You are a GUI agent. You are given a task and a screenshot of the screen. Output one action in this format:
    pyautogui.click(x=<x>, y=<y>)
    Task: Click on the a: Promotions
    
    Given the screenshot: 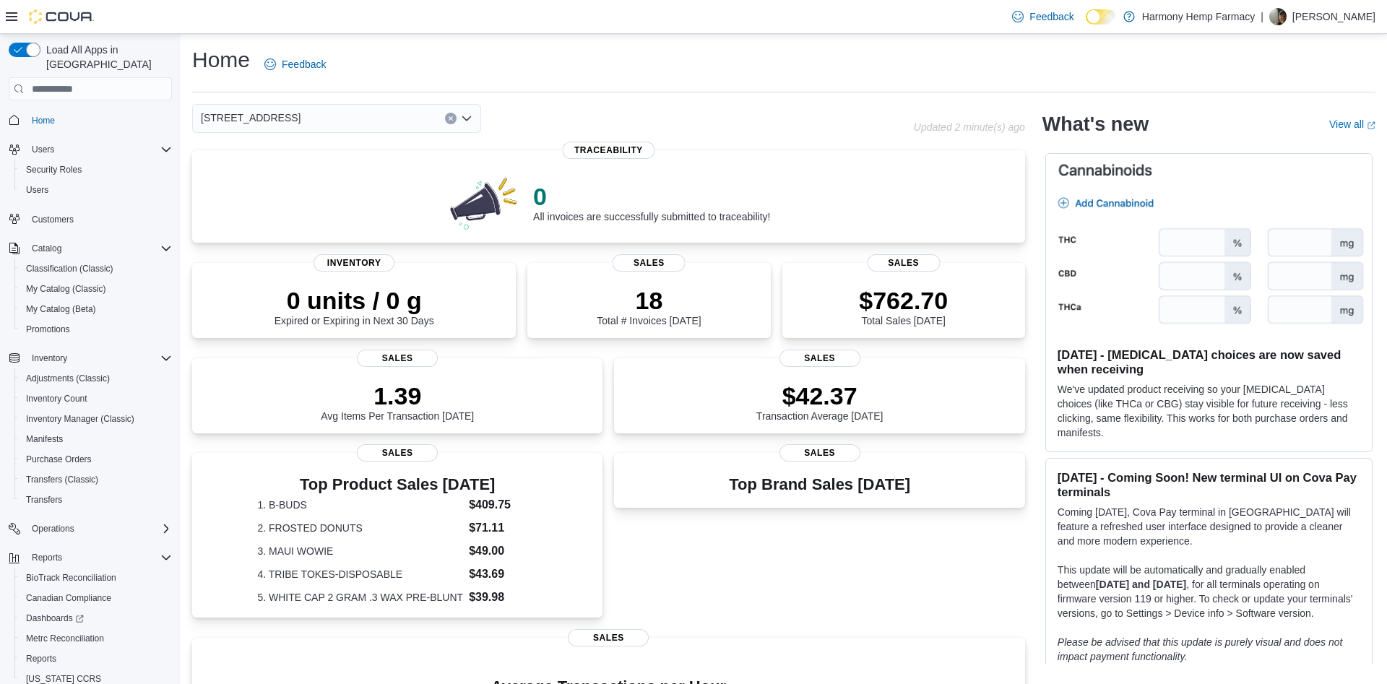 What is the action you would take?
    pyautogui.click(x=48, y=329)
    